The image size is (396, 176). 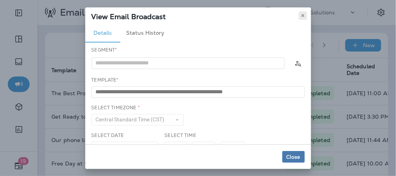 I want to click on label: Select Timezone, so click(x=116, y=107).